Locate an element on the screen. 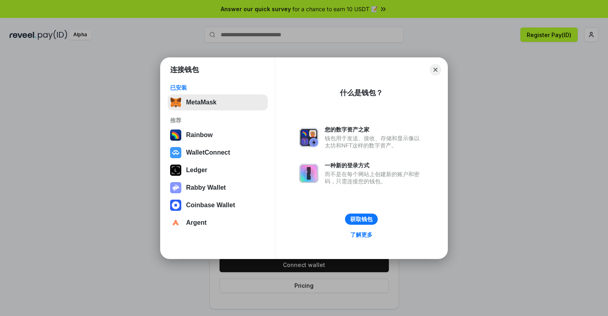 The image size is (608, 316). button: WalletConnect is located at coordinates (218, 153).